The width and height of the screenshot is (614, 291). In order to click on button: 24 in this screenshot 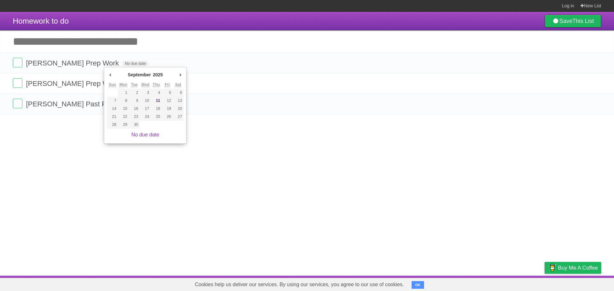, I will do `click(145, 117)`.